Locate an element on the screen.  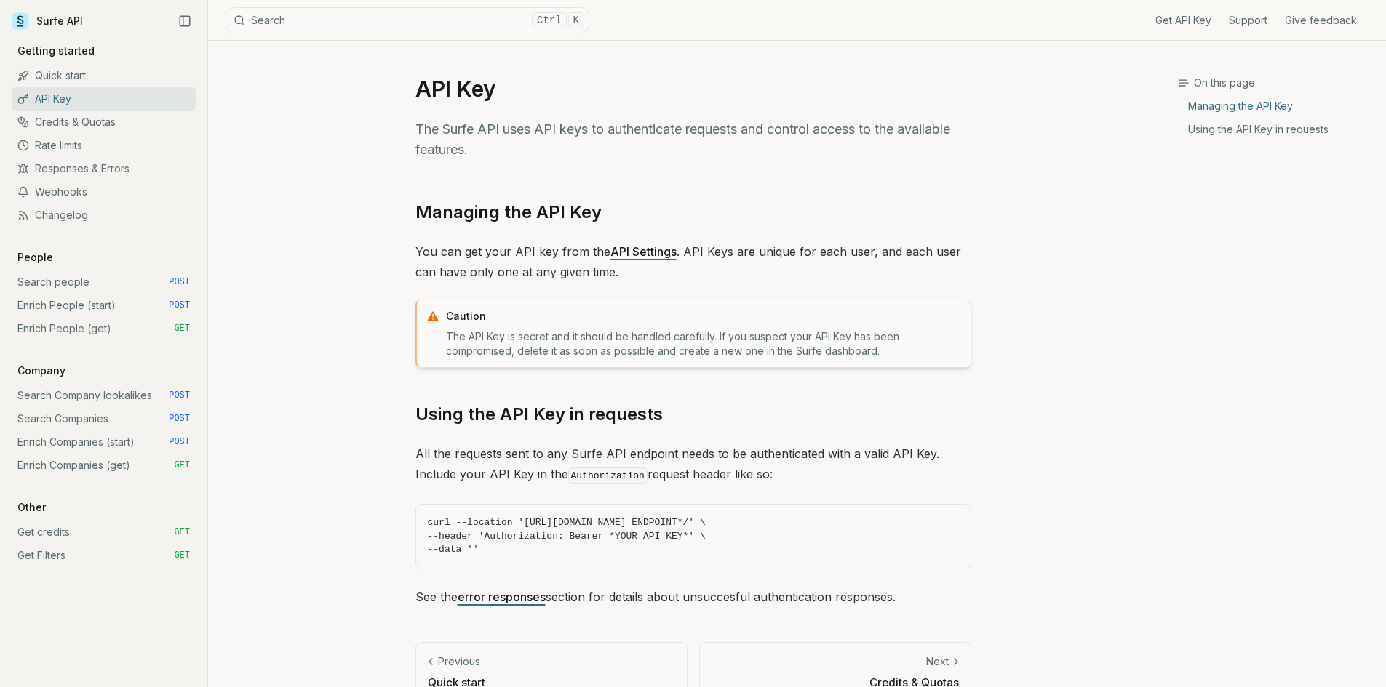
p: Caution is located at coordinates (703, 316).